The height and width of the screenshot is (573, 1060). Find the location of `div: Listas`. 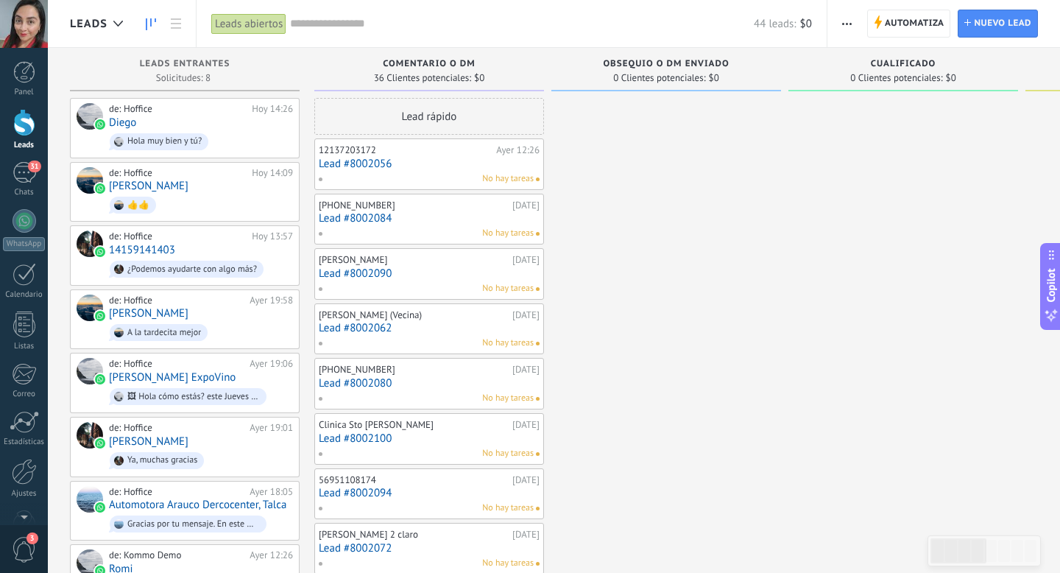

div: Listas is located at coordinates (24, 346).